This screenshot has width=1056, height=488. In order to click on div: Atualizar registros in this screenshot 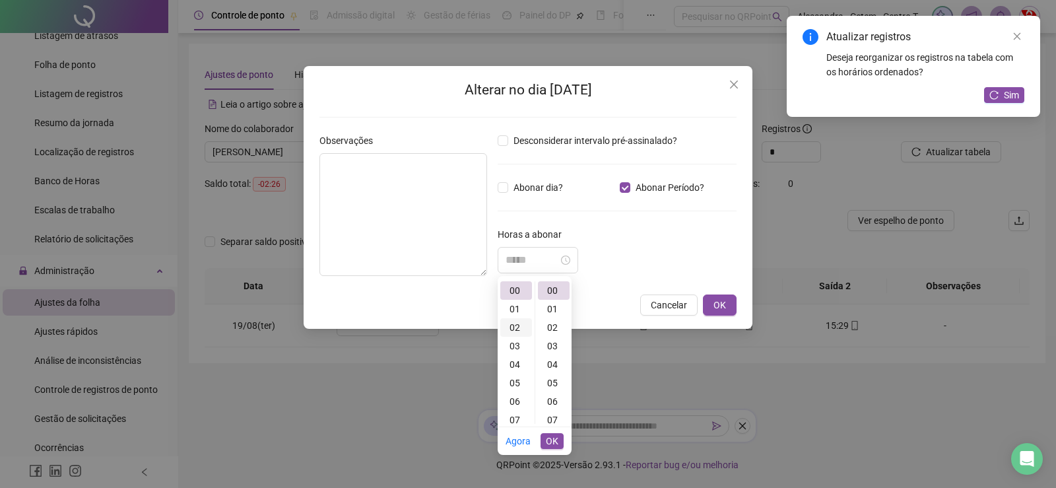, I will do `click(925, 37)`.